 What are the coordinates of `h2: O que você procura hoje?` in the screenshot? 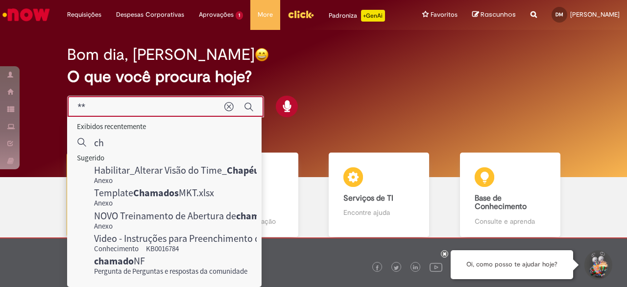 It's located at (313, 76).